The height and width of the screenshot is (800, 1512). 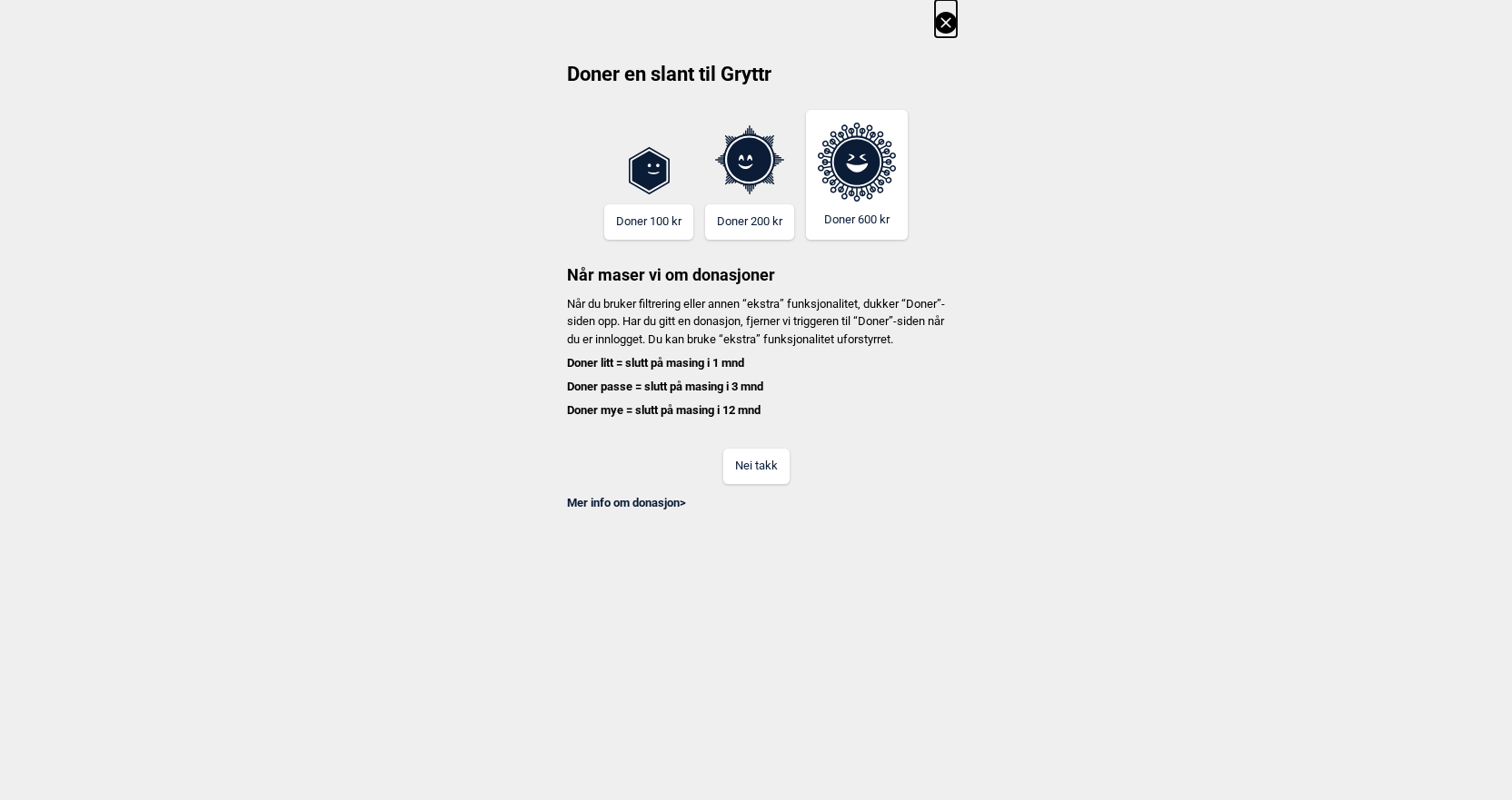 I want to click on button: Nei takk, so click(x=756, y=466).